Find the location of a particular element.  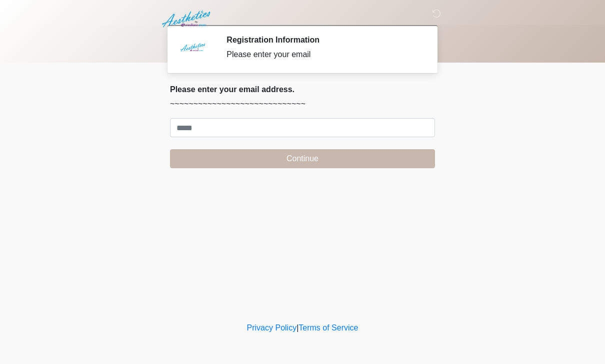

img: Aesthetics by Emediate Cure Logo is located at coordinates (187, 19).